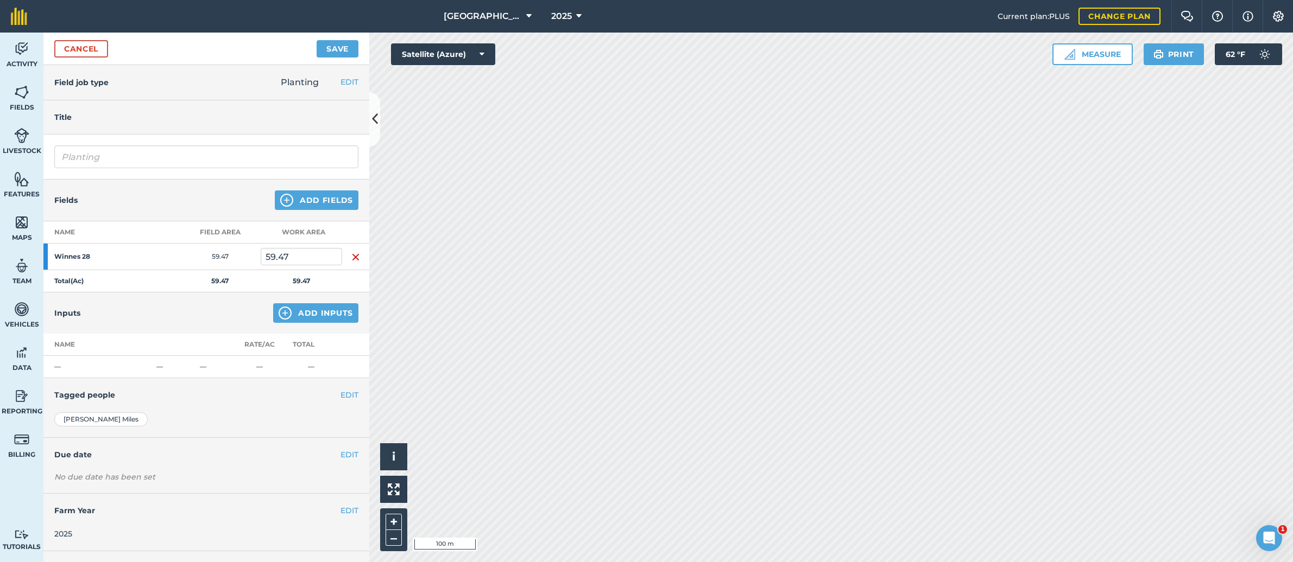 This screenshot has height=562, width=1293. Describe the element at coordinates (1174, 54) in the screenshot. I see `button: Print` at that location.